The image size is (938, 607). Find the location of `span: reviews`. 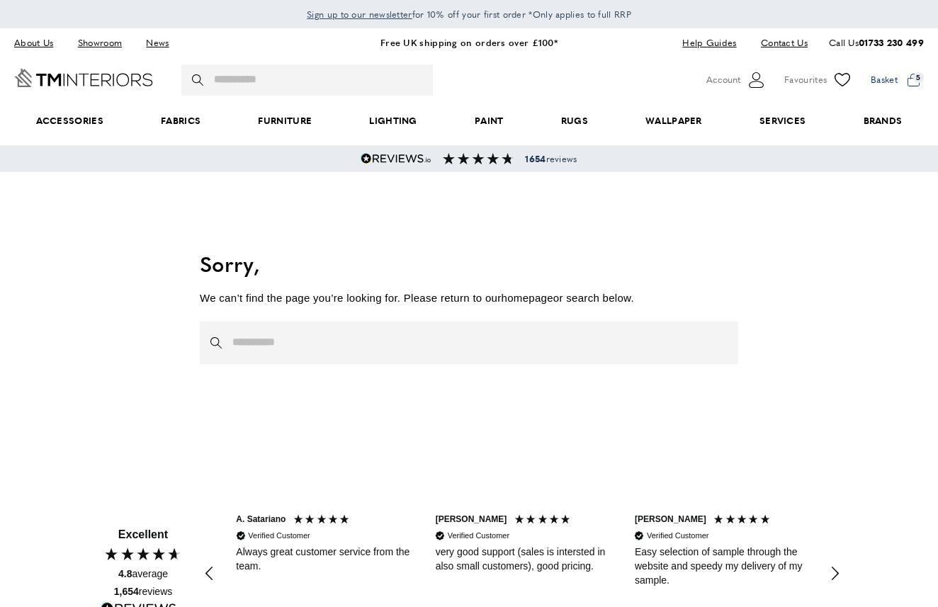

span: reviews is located at coordinates (551, 159).